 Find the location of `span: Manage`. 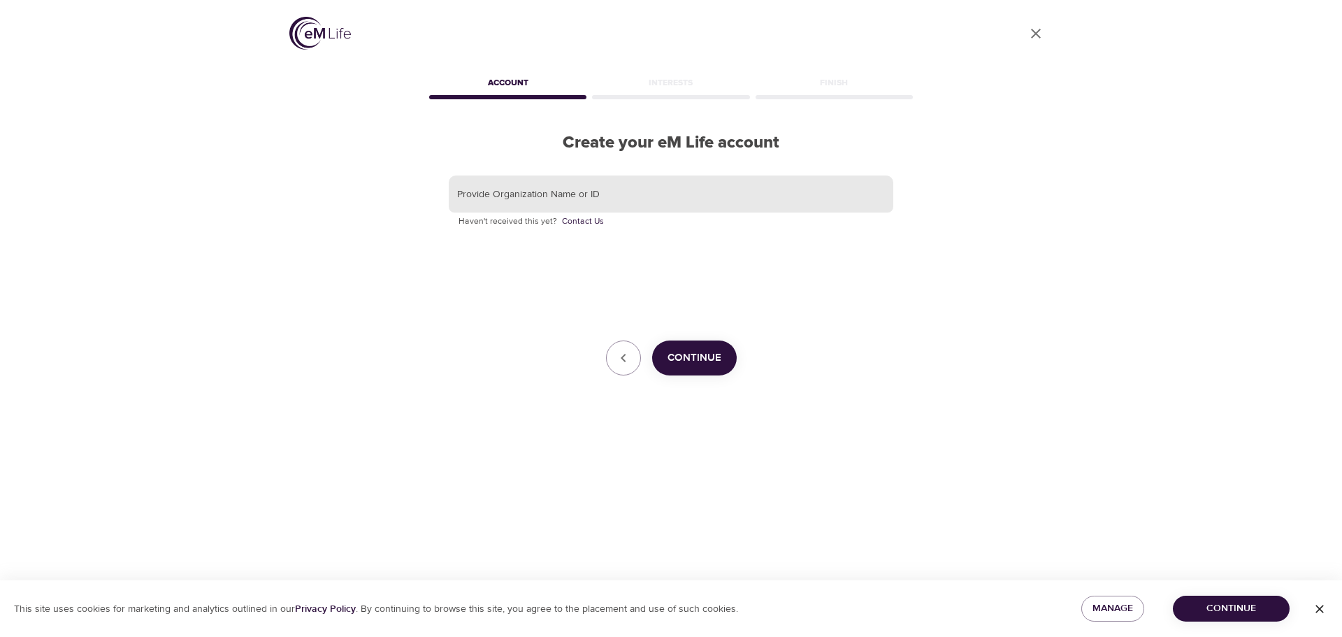

span: Manage is located at coordinates (1113, 608).